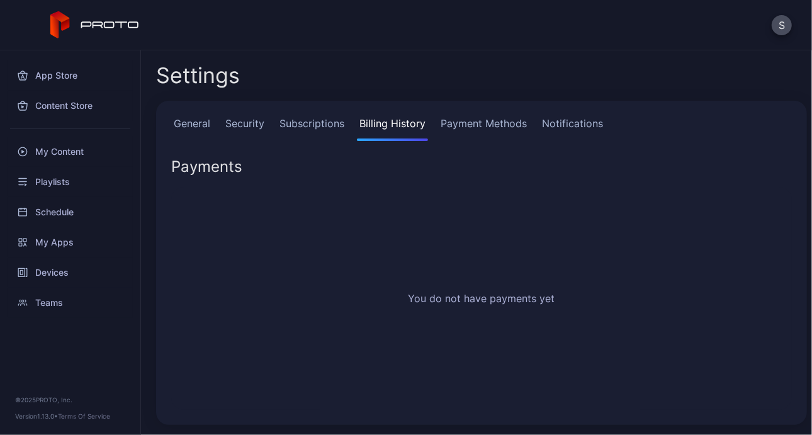  What do you see at coordinates (70, 212) in the screenshot?
I see `div: Schedule` at bounding box center [70, 212].